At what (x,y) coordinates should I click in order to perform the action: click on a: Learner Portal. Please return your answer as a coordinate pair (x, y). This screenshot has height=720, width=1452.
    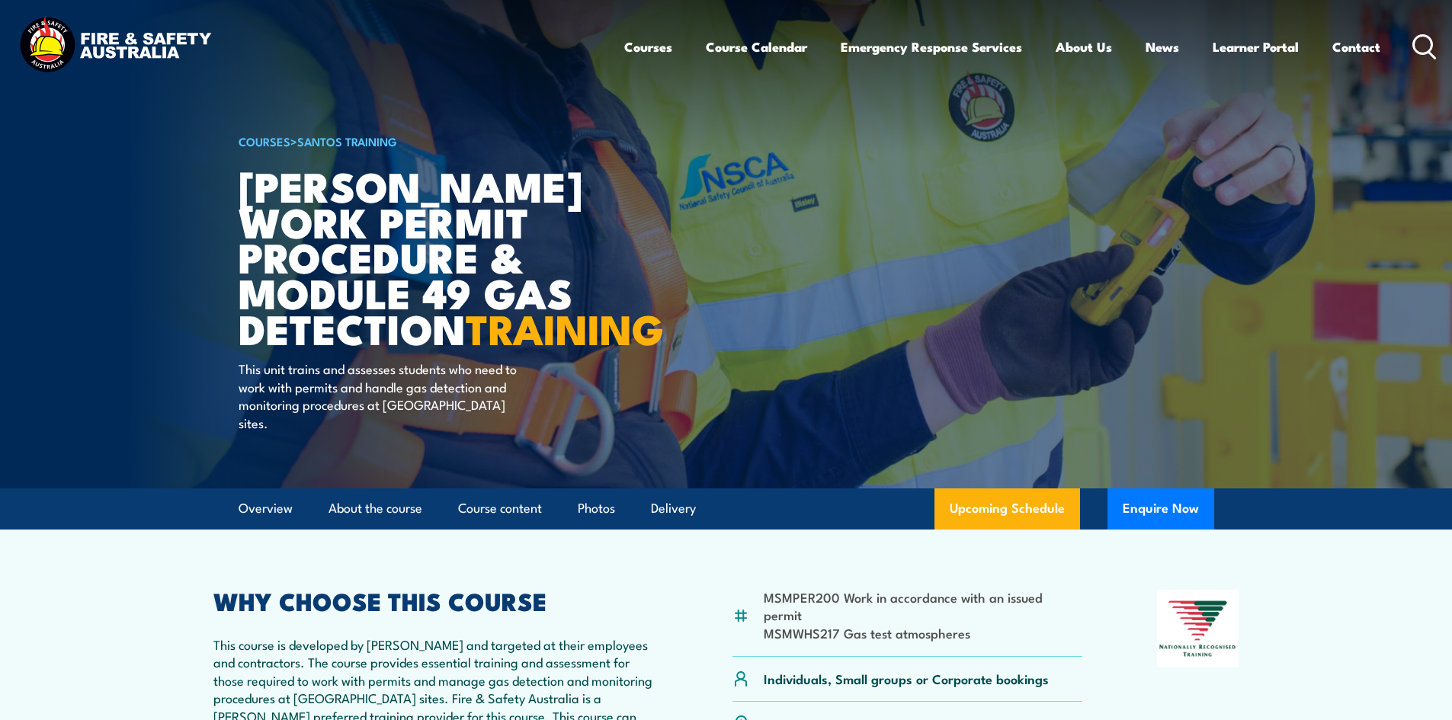
    Looking at the image, I should click on (1256, 47).